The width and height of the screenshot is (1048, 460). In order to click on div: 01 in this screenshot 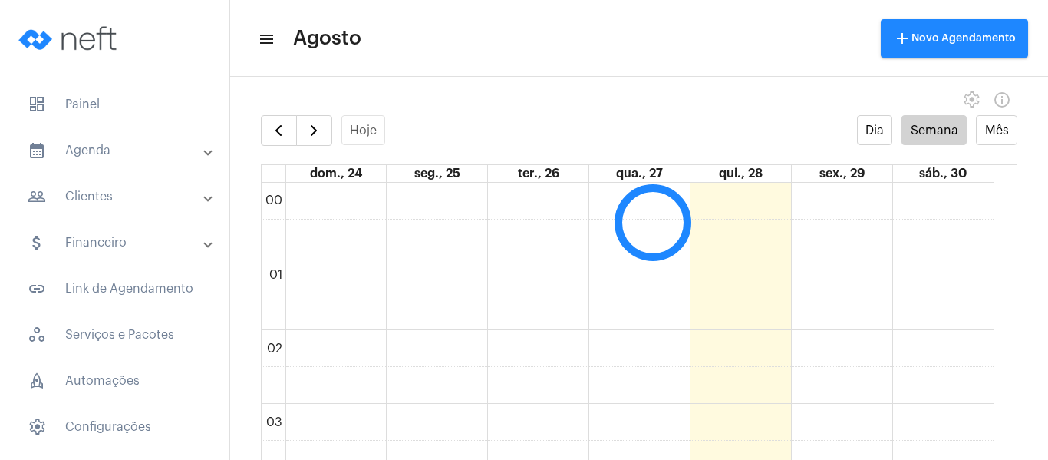, I will do `click(276, 275)`.